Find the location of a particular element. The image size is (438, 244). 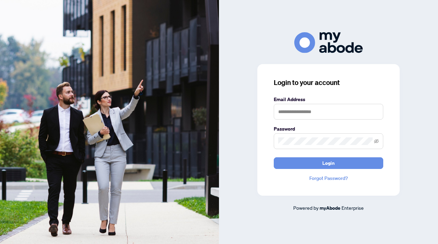

button: Login is located at coordinates (328, 163).